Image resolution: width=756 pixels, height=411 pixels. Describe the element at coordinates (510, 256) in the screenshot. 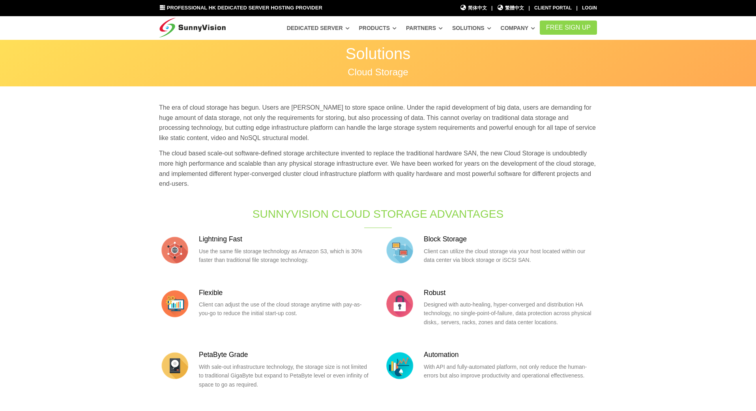

I see `p: Client can utilize the cloud storage via your host located within our data center via block stora...` at that location.